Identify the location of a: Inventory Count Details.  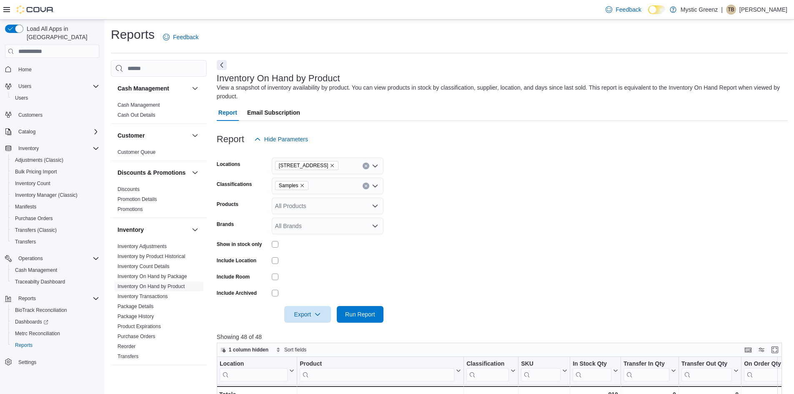
(143, 266).